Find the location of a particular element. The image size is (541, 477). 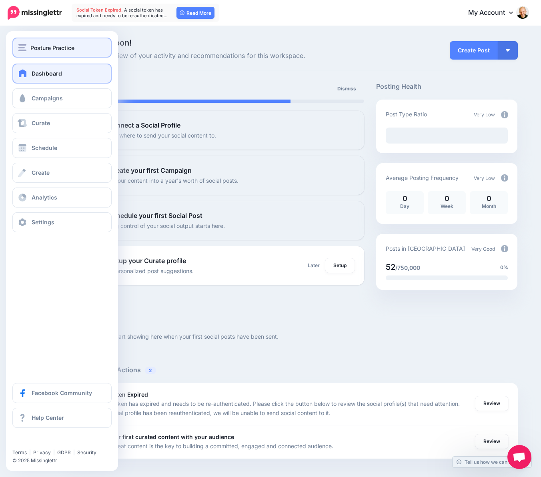

a: Open chat is located at coordinates (519, 457).